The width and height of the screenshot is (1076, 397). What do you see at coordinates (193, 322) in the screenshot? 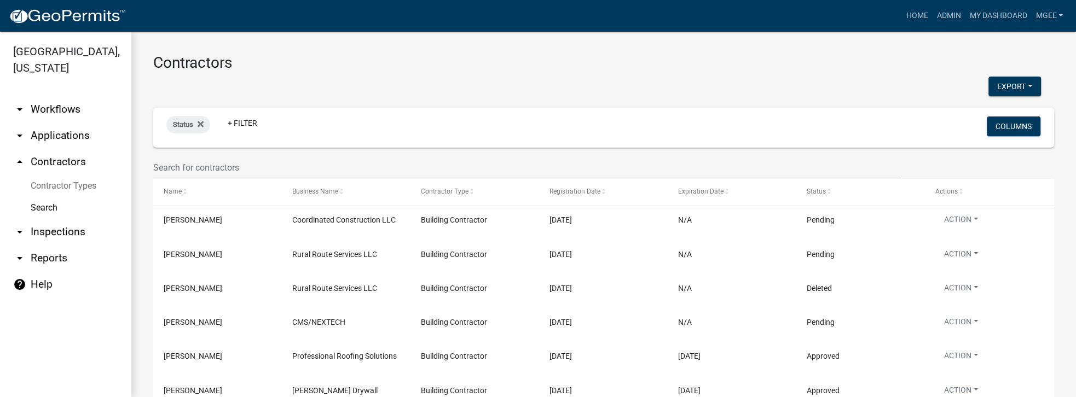
I see `span: DAVID GRZECH` at bounding box center [193, 322].